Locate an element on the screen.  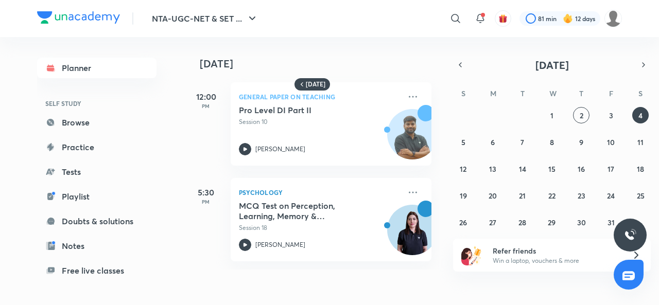
a: Doubts & solutions is located at coordinates (97, 221).